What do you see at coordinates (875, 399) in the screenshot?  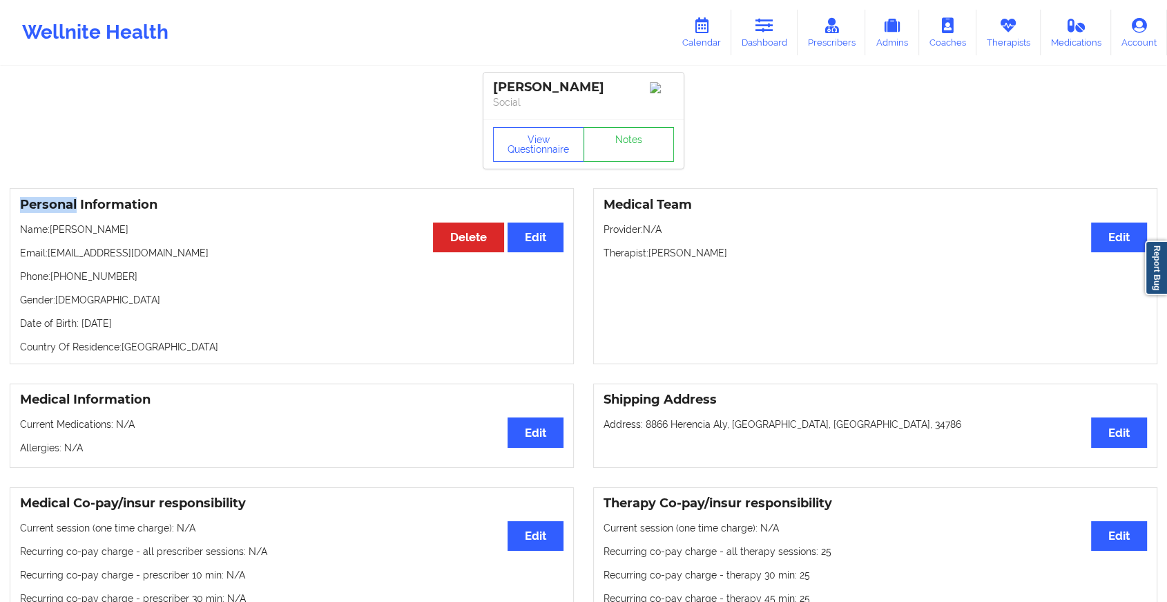 I see `h3: Shipping Address` at bounding box center [875, 399].